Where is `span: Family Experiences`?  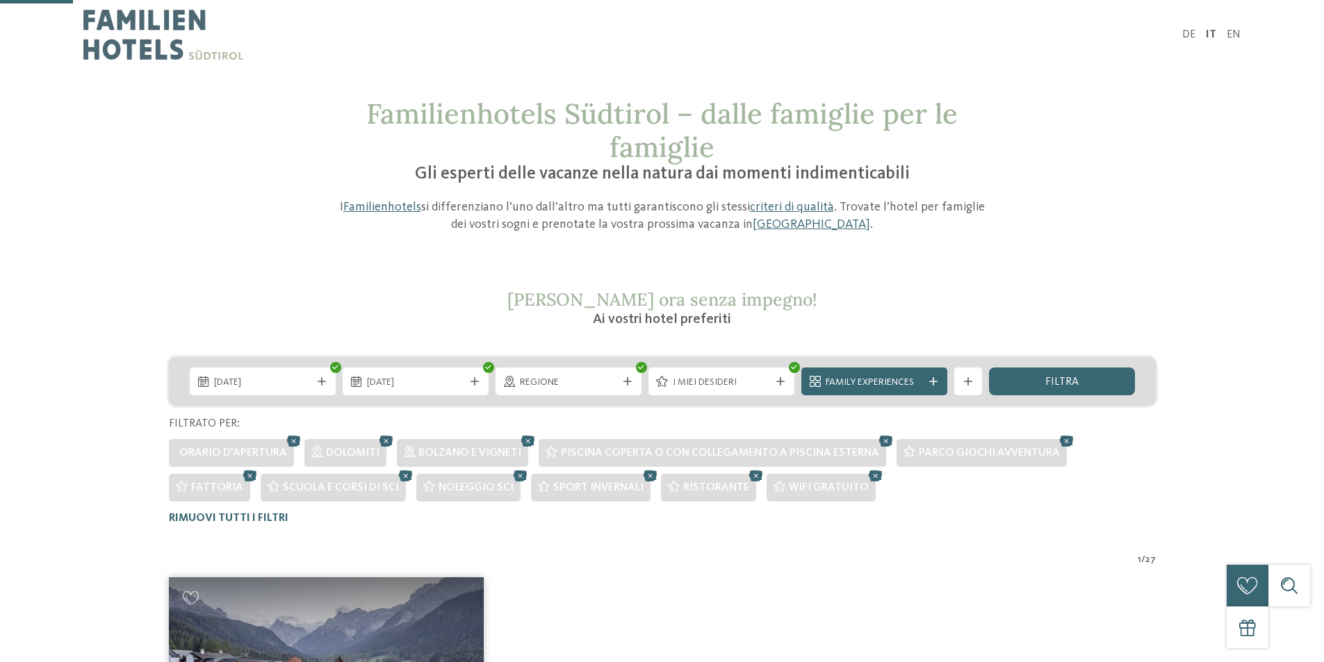
span: Family Experiences is located at coordinates (874, 383).